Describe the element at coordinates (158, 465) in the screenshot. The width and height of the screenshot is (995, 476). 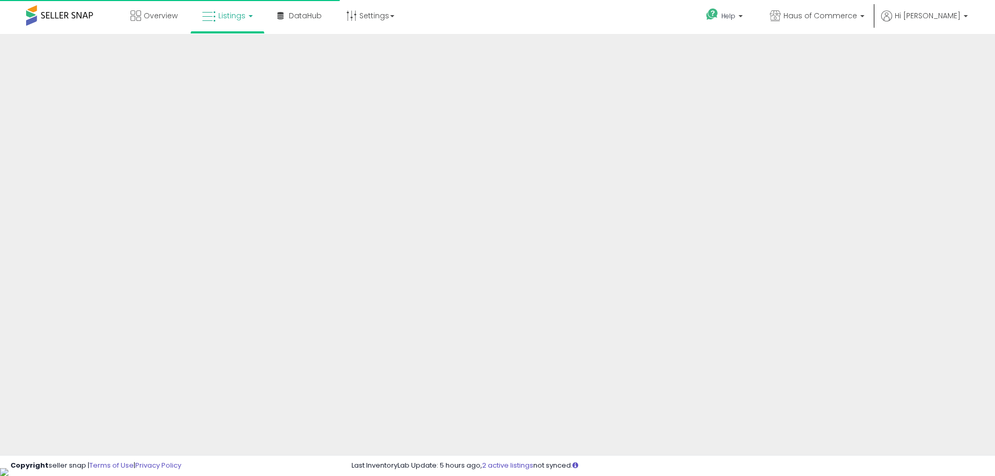
I see `a: Privacy Policy` at that location.